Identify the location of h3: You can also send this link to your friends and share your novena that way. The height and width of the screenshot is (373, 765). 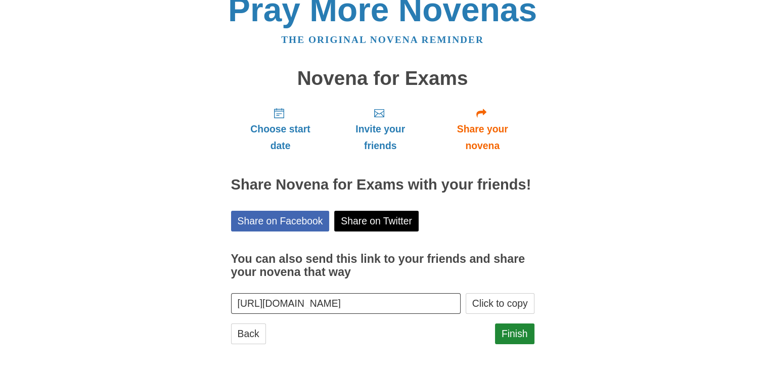
(383, 266).